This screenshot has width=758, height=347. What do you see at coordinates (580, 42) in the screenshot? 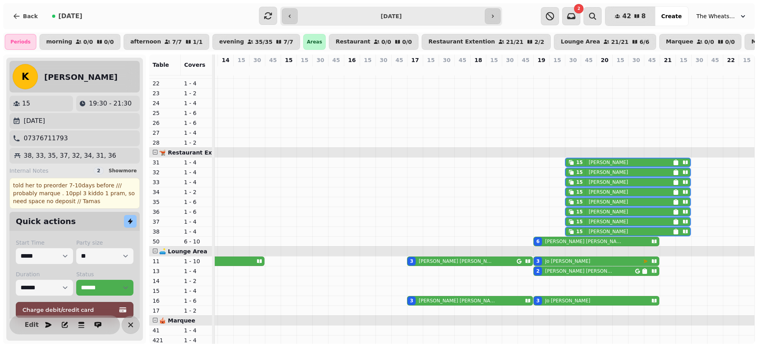
I see `p: Lounge Area` at bounding box center [580, 42].